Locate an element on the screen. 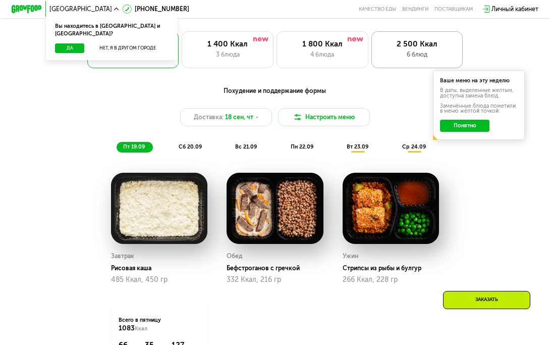  div: 1 800 Ккал is located at coordinates (322, 44).